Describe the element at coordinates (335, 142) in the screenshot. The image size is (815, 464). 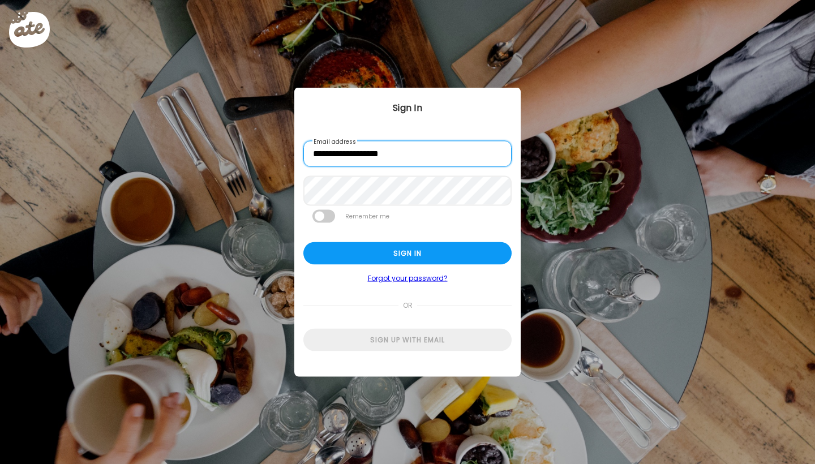
I see `label: Email address` at that location.